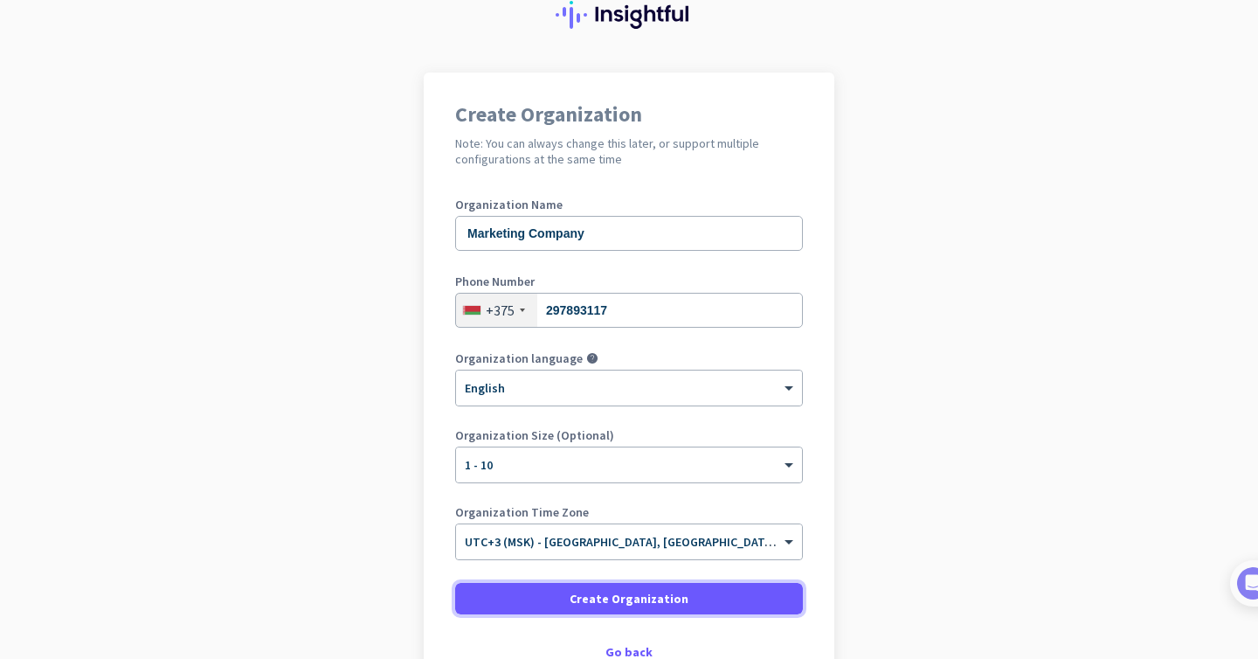  I want to click on i: help, so click(593, 358).